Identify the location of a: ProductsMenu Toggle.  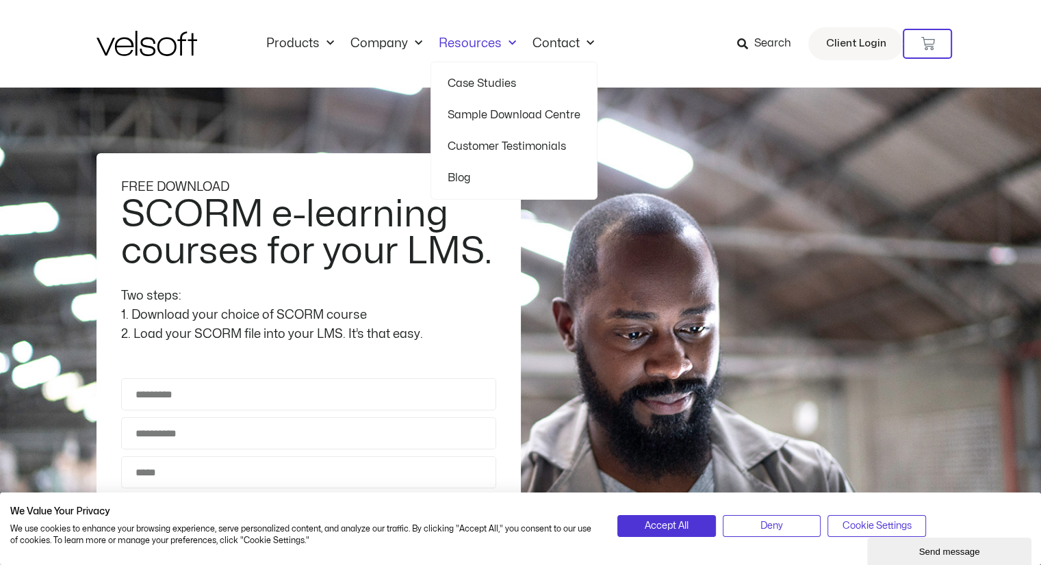
(300, 44).